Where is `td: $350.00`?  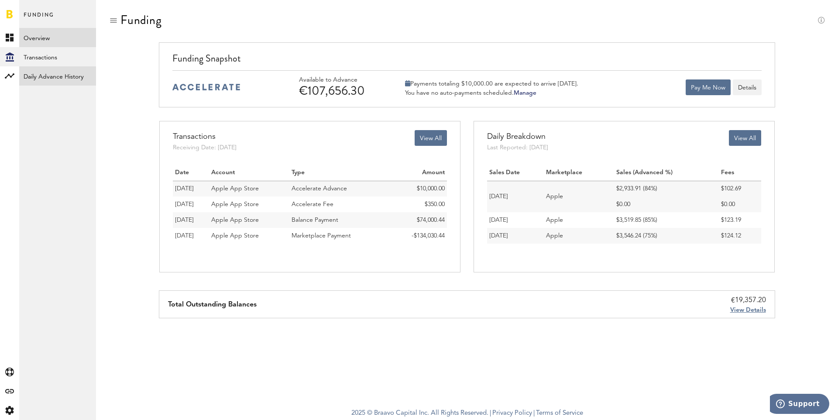 td: $350.00 is located at coordinates (417, 204).